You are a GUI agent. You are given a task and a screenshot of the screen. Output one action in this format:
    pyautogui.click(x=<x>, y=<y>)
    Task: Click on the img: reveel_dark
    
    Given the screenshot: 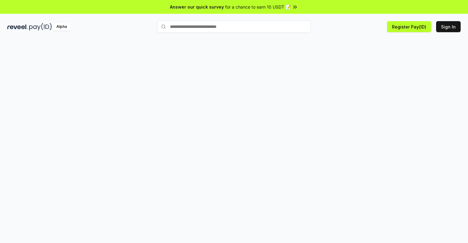 What is the action you would take?
    pyautogui.click(x=17, y=27)
    